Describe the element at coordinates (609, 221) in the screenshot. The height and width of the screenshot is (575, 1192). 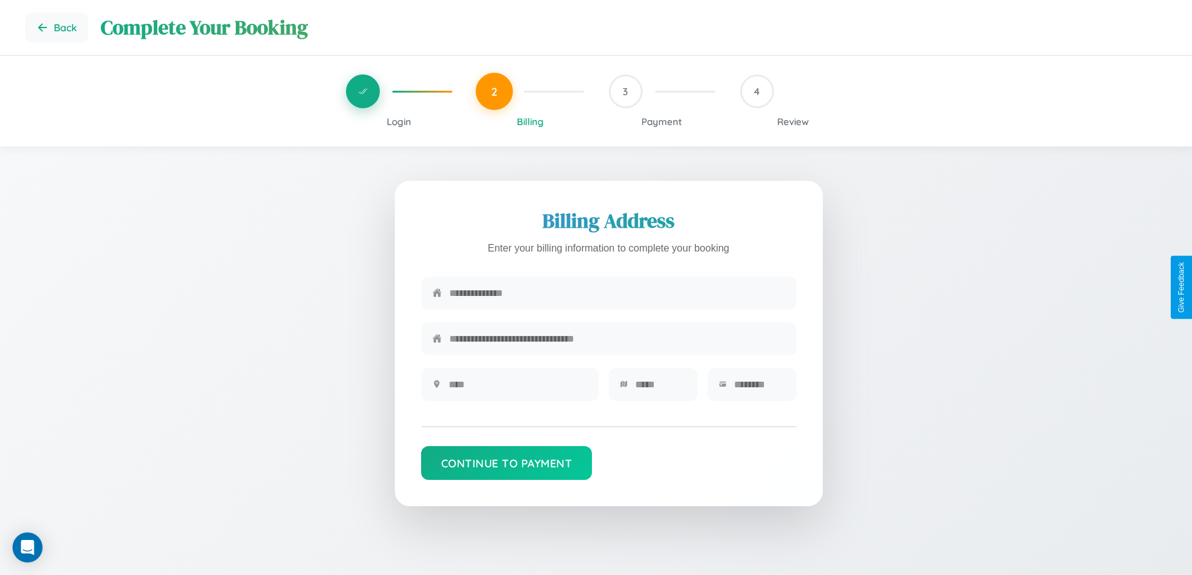
I see `h2: Billing Address` at that location.